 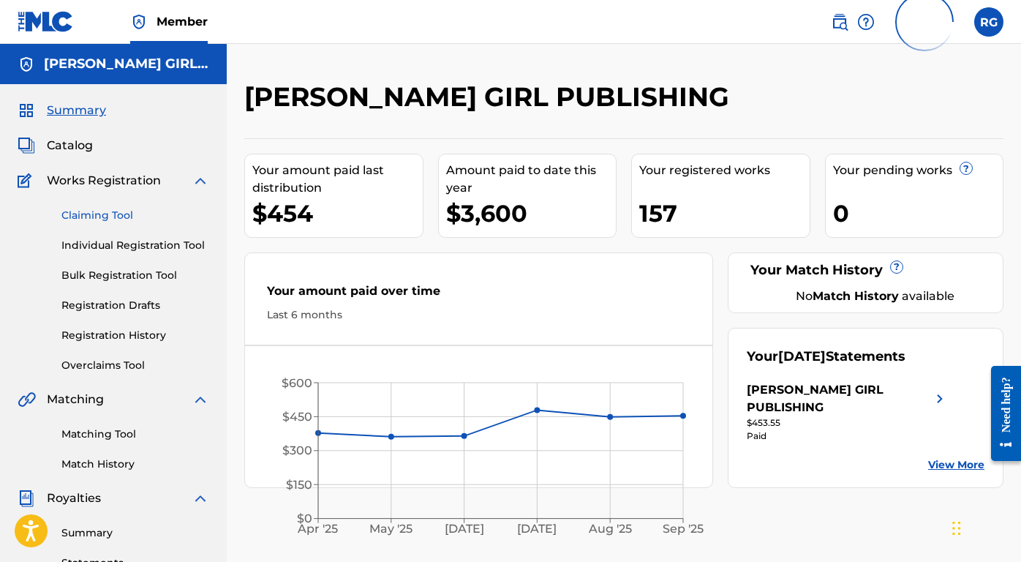 I want to click on a: Public Search, so click(x=839, y=22).